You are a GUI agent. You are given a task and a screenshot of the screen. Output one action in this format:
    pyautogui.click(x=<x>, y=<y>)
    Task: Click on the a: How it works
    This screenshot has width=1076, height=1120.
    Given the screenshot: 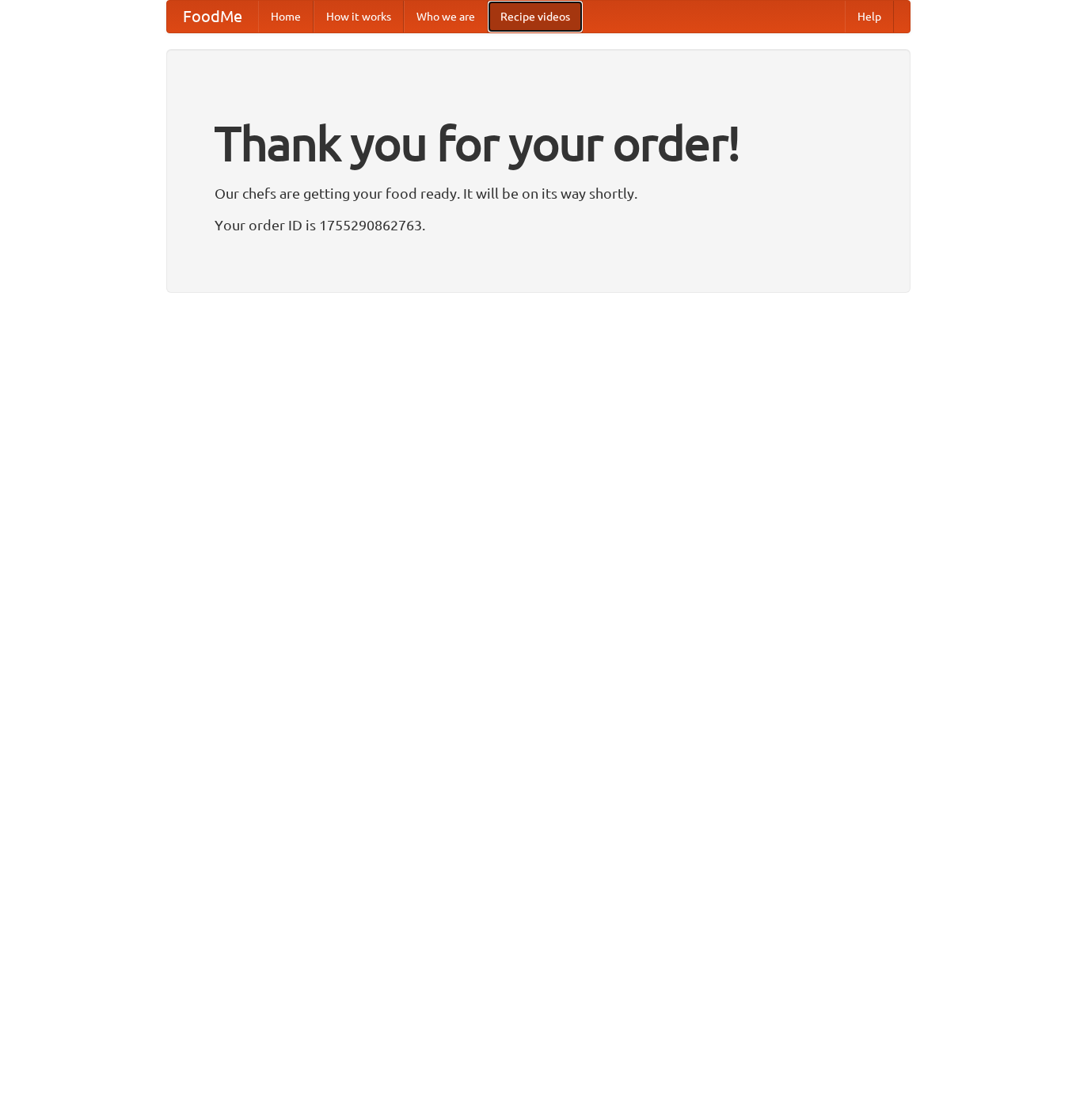 What is the action you would take?
    pyautogui.click(x=359, y=17)
    